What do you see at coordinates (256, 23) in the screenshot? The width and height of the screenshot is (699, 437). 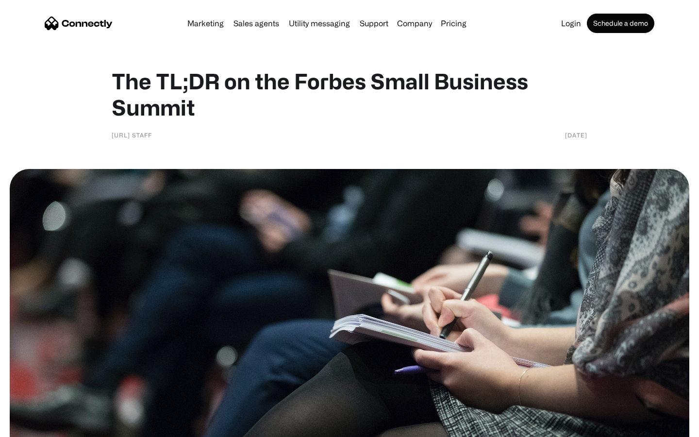 I see `a: Sales agents` at bounding box center [256, 23].